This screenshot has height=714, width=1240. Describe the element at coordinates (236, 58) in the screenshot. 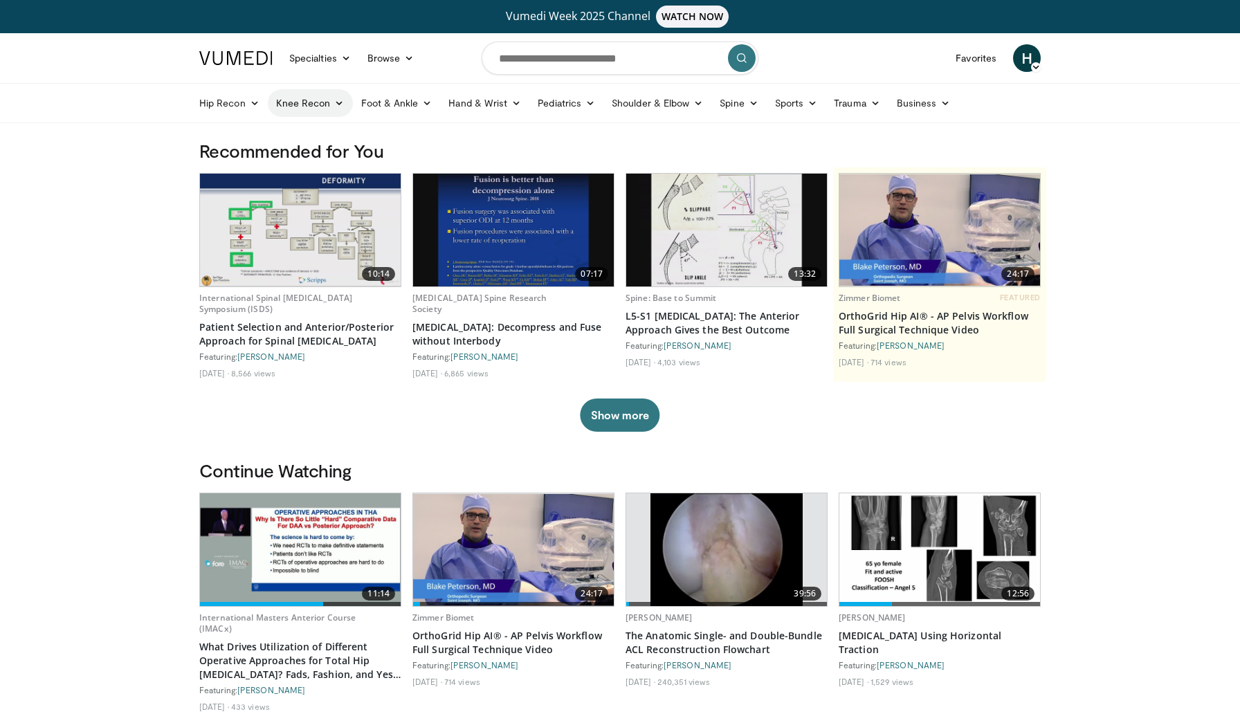

I see `img: VuMedi Logo` at that location.